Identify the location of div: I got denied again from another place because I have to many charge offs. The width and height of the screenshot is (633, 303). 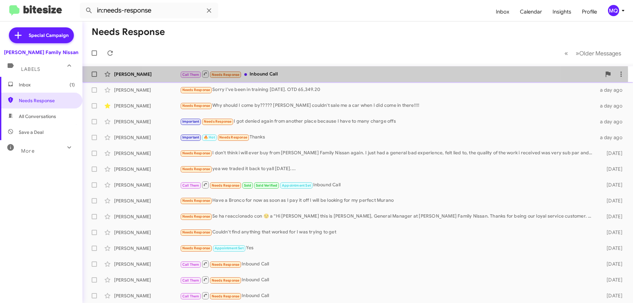
(388, 121).